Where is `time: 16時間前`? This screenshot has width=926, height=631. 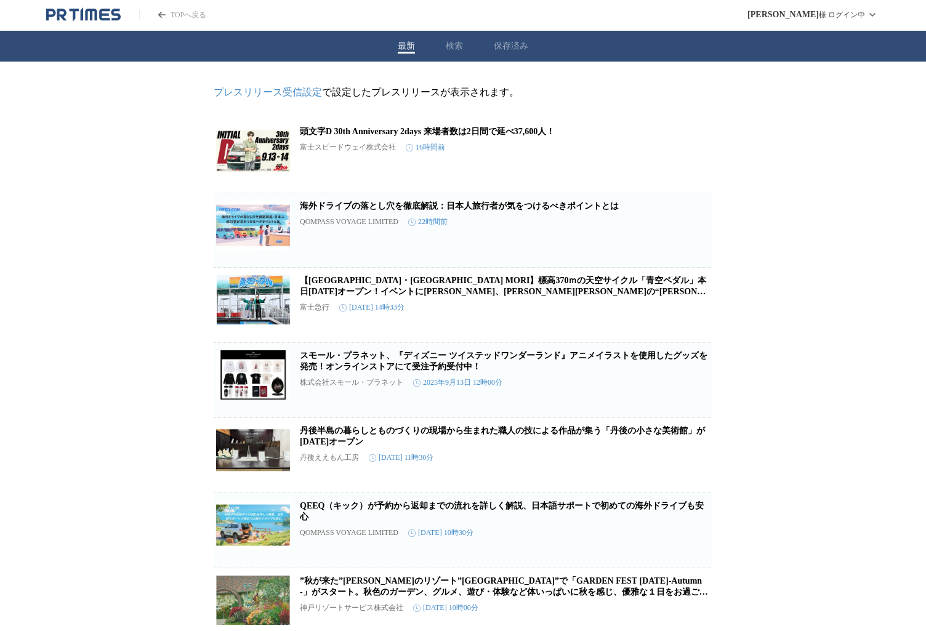 time: 16時間前 is located at coordinates (425, 147).